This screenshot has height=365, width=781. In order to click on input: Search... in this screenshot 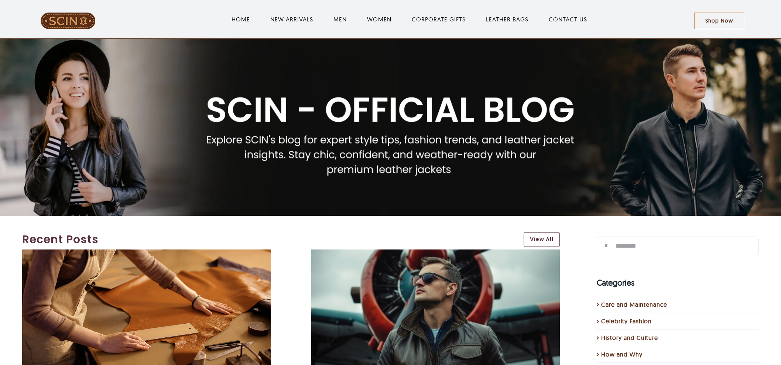, I will do `click(678, 246)`.